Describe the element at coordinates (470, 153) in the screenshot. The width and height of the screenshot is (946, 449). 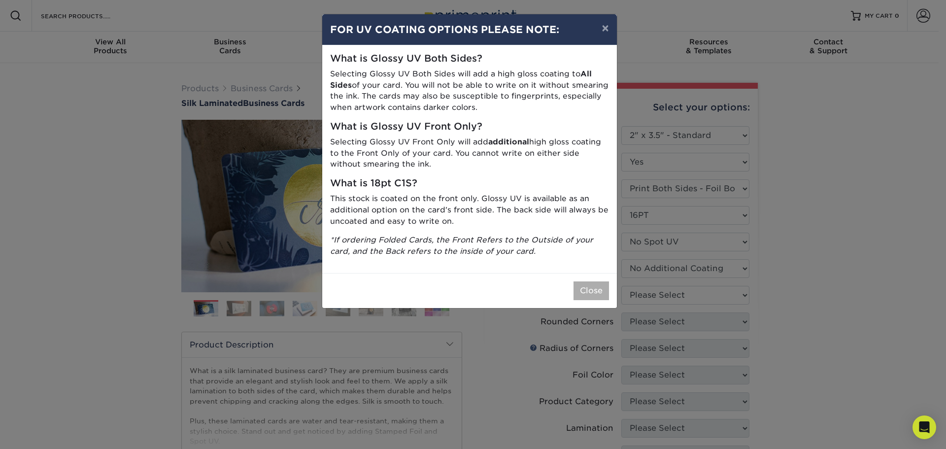
I see `p: Selecting Glossy UV Front Only will add high gloss coating to the Front Only of your card. You ca...` at that location.